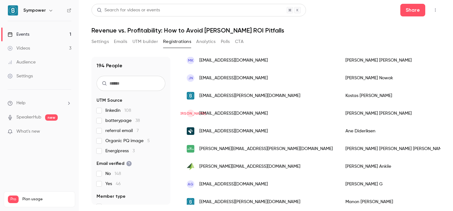 The width and height of the screenshot is (453, 211). I want to click on span: batterypage, so click(123, 121).